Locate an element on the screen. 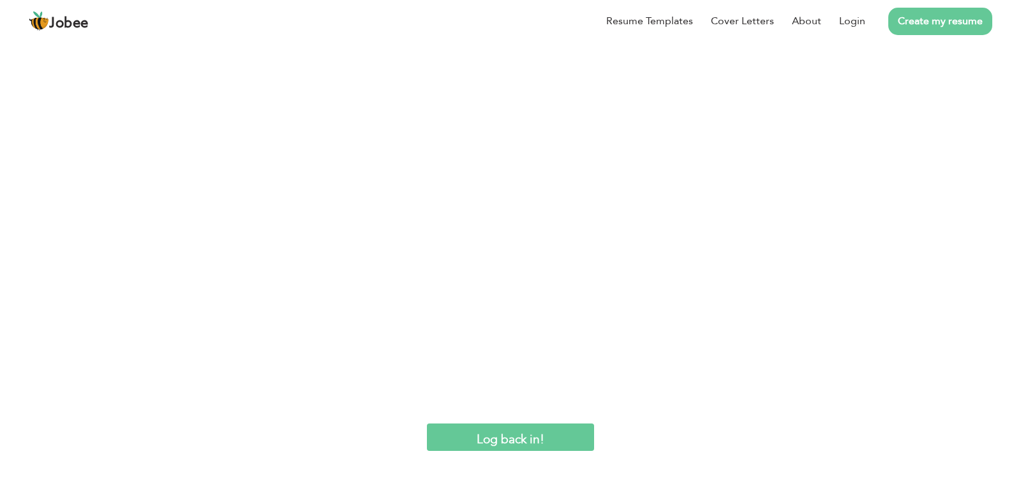 The image size is (1021, 493). b: That was easy! is located at coordinates (680, 428).